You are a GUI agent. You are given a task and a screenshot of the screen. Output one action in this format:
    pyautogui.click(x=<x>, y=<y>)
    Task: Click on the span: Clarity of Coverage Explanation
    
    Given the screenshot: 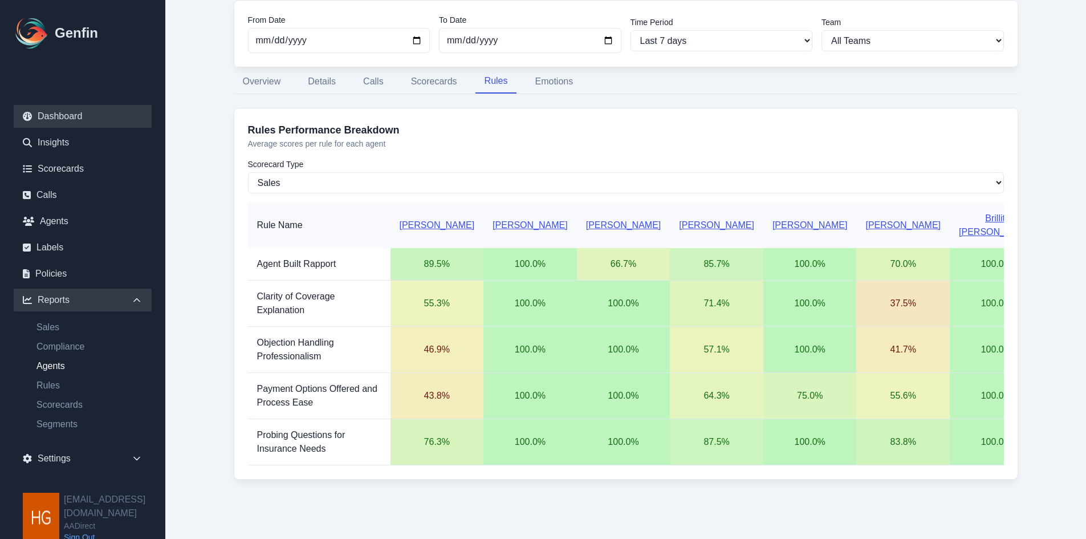 What is the action you would take?
    pyautogui.click(x=296, y=303)
    